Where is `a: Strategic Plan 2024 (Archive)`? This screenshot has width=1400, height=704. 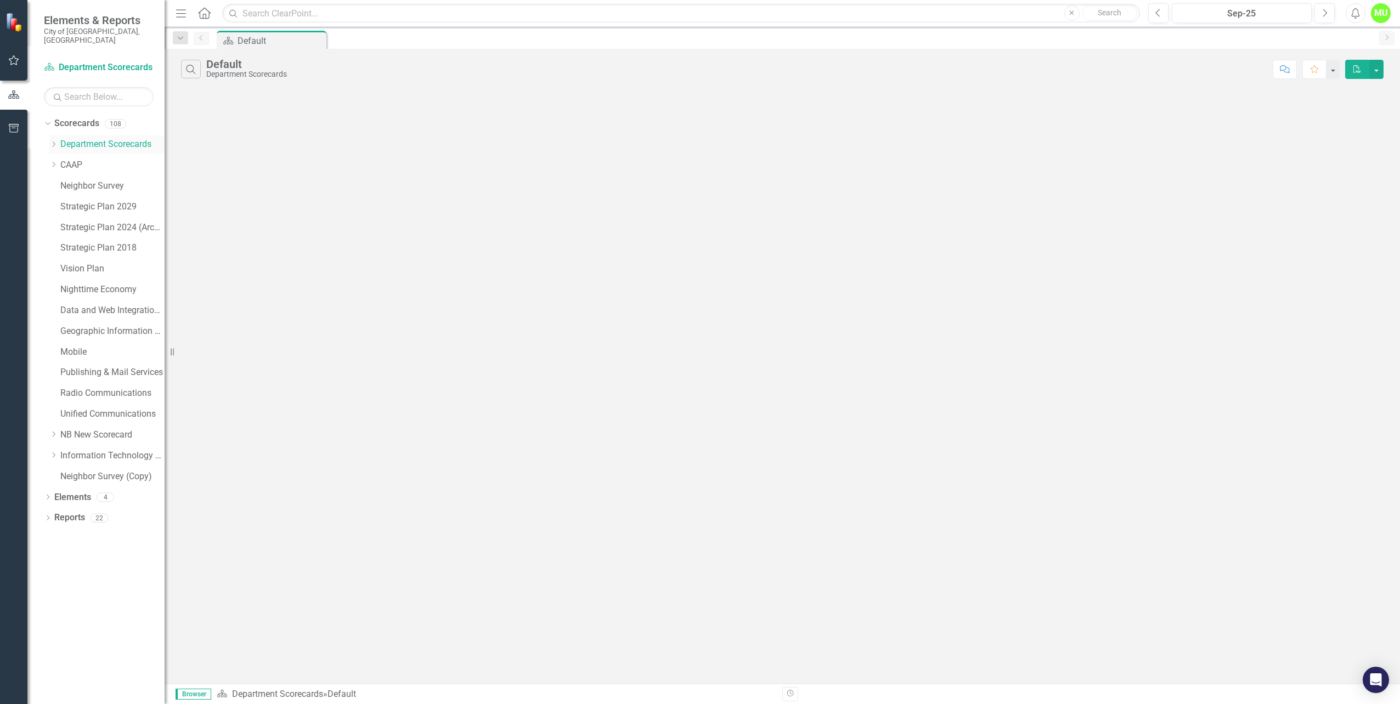 a: Strategic Plan 2024 (Archive) is located at coordinates (112, 228).